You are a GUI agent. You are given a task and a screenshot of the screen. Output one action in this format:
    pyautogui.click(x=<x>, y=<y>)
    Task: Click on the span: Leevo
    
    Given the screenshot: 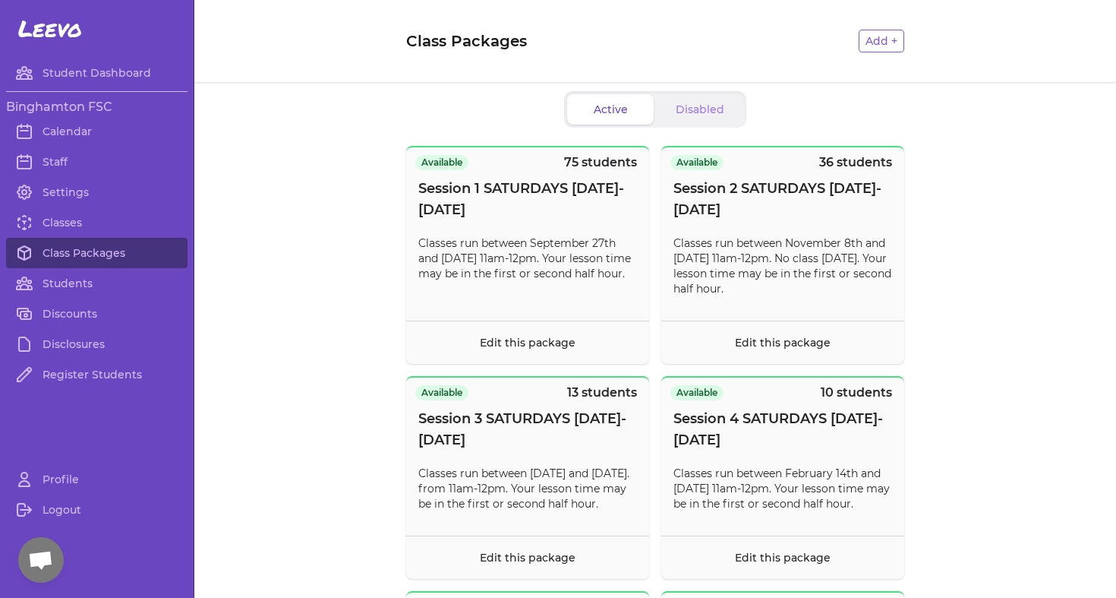 What is the action you would take?
    pyautogui.click(x=50, y=29)
    